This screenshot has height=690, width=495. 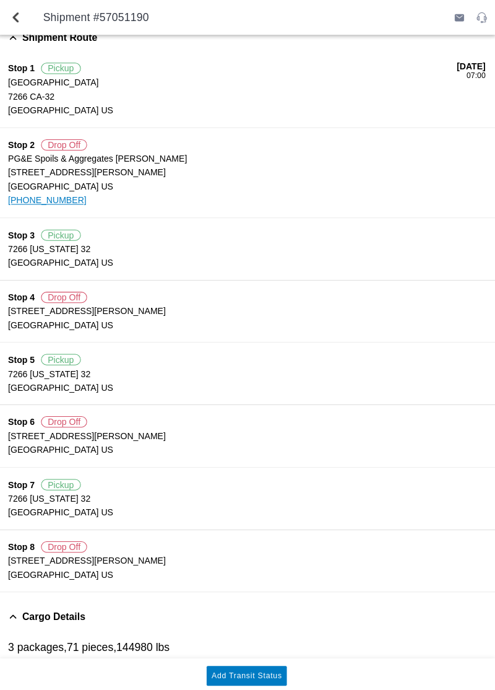 I want to click on ion-button: Send Email, so click(x=459, y=17).